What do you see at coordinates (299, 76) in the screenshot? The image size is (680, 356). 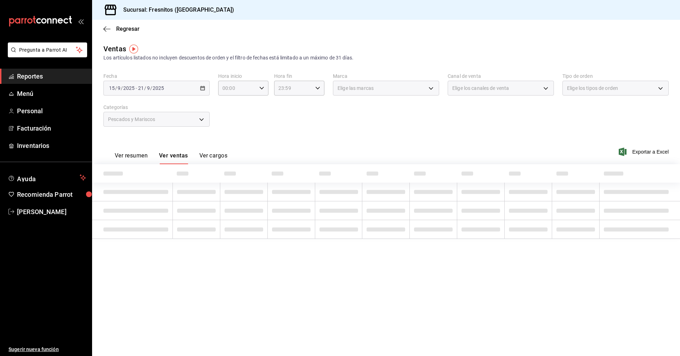 I see `label: Hora fin` at bounding box center [299, 76].